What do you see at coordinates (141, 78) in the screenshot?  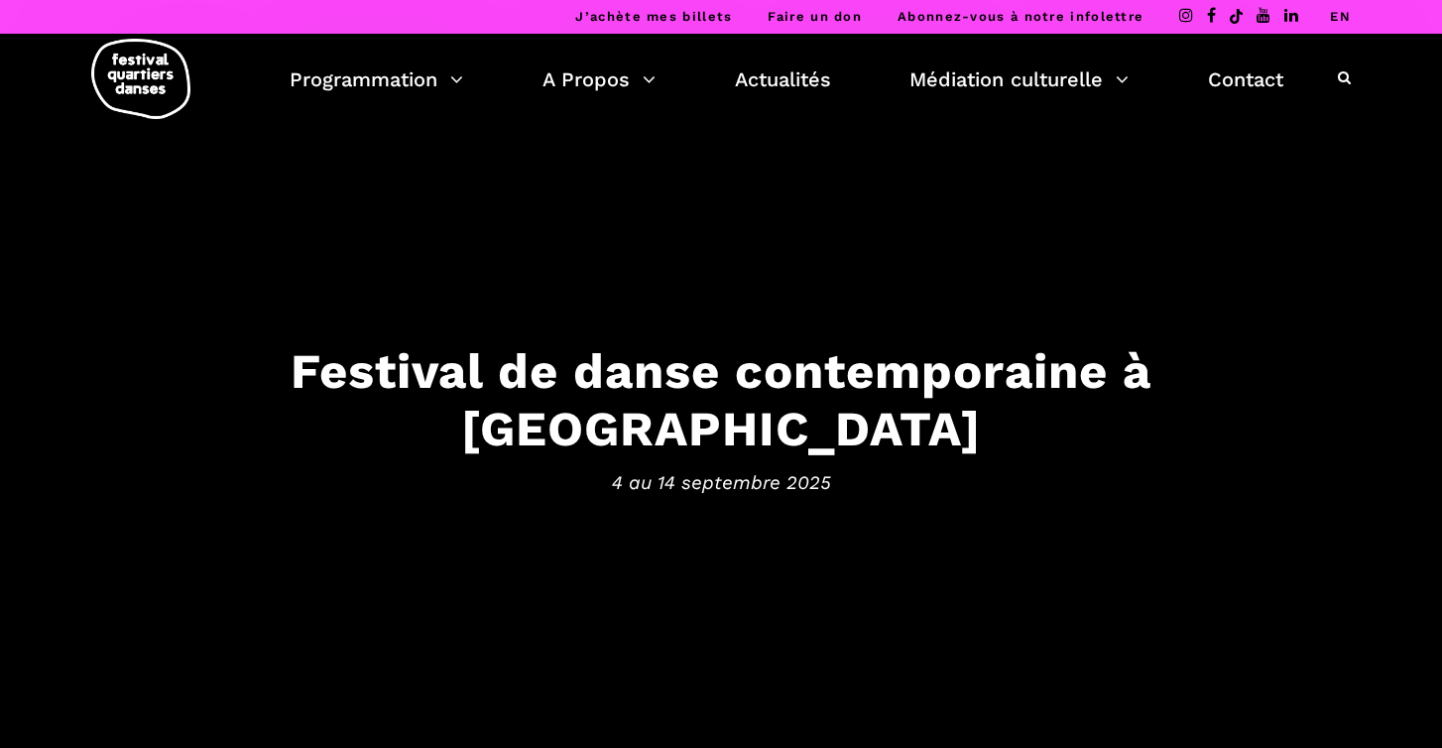 I see `img: logo-fqd-med` at bounding box center [141, 78].